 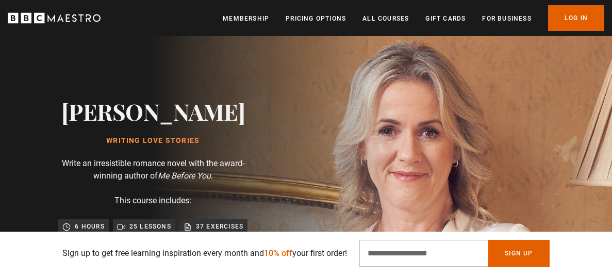 What do you see at coordinates (89, 226) in the screenshot?
I see `p: 6 hours` at bounding box center [89, 226].